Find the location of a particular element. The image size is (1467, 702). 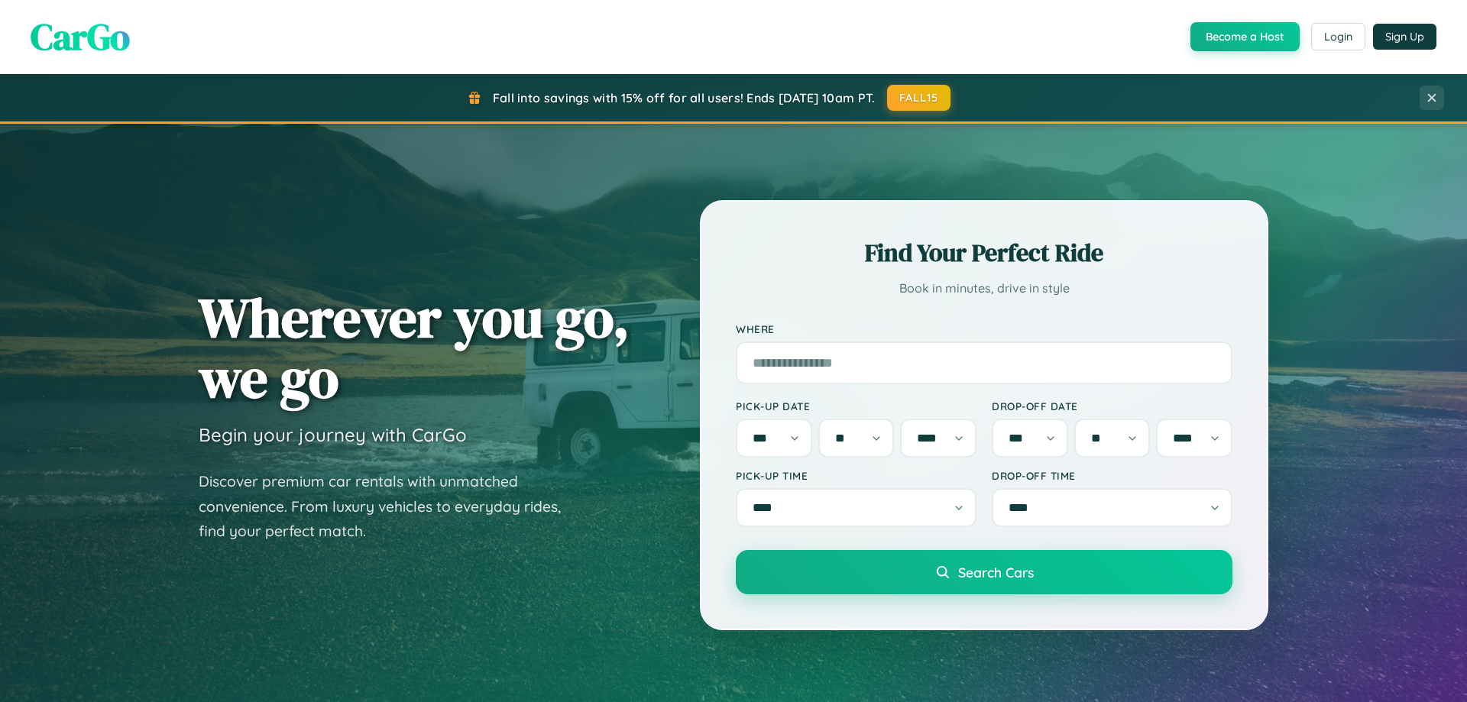

label: Drop-off Time is located at coordinates (1112, 475).